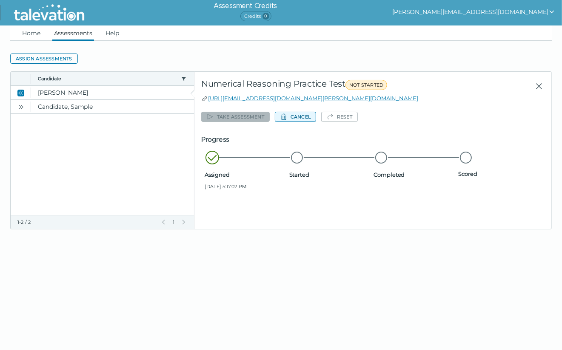  What do you see at coordinates (473, 12) in the screenshot?
I see `button: show user actions` at bounding box center [473, 12].